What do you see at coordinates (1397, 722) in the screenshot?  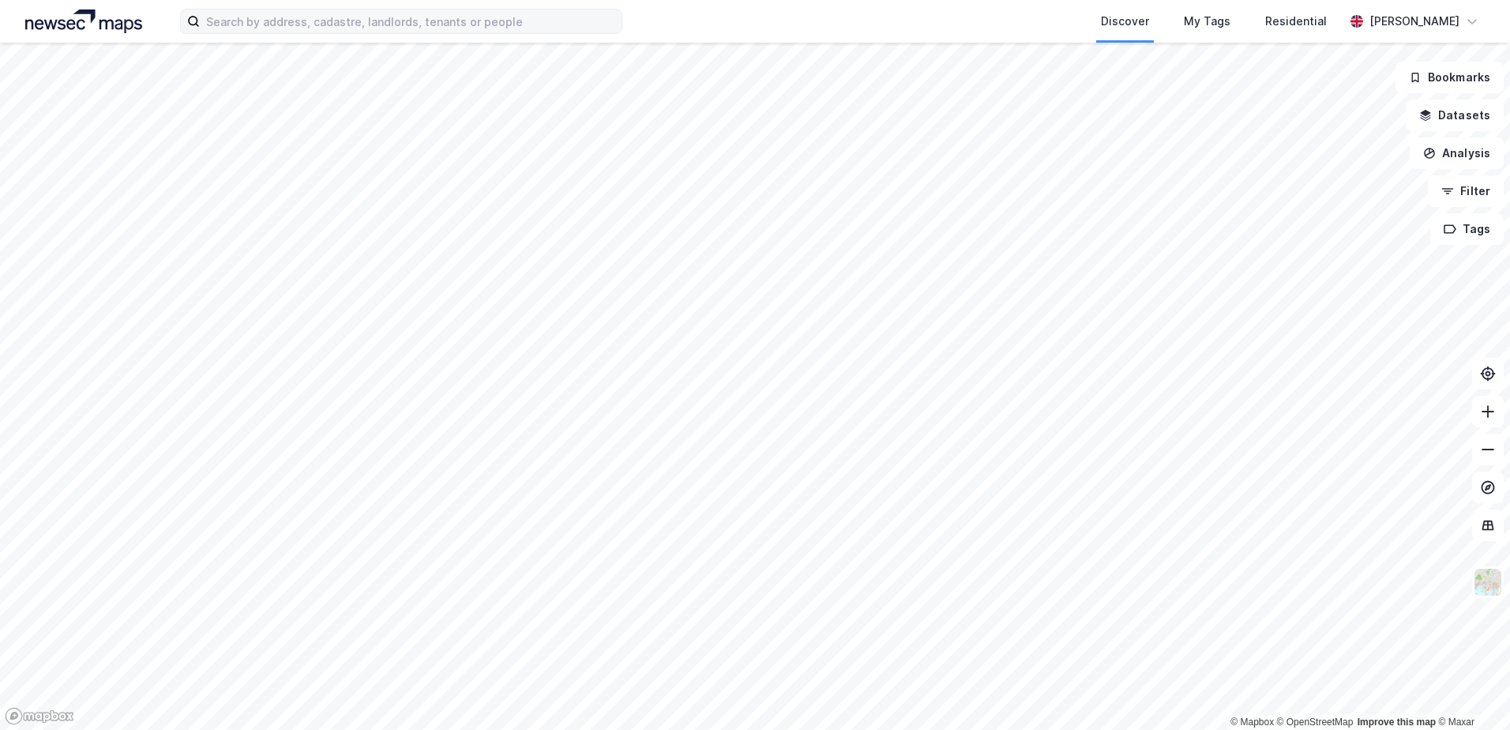 I see `a: Improve this map` at bounding box center [1397, 722].